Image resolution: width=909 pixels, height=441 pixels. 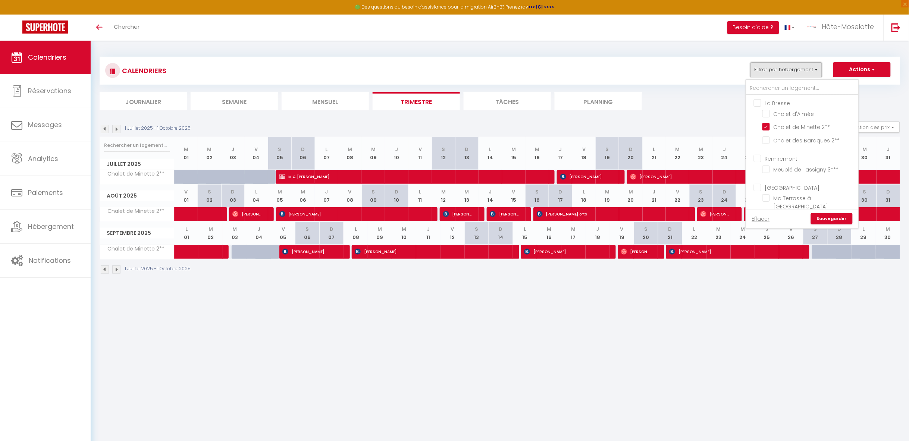 I want to click on span: Réservations, so click(x=50, y=91).